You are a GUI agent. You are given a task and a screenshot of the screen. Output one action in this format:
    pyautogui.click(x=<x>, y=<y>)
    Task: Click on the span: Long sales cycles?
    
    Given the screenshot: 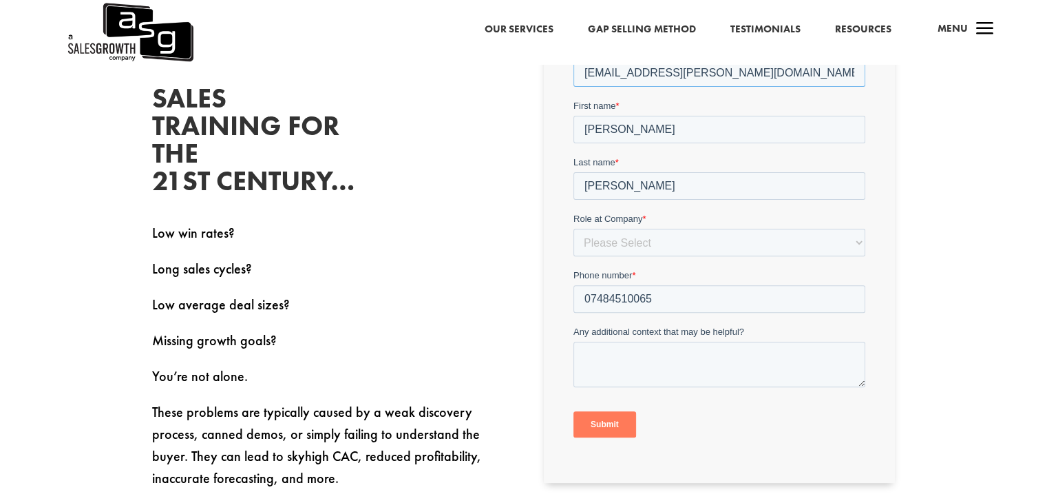 What is the action you would take?
    pyautogui.click(x=202, y=269)
    